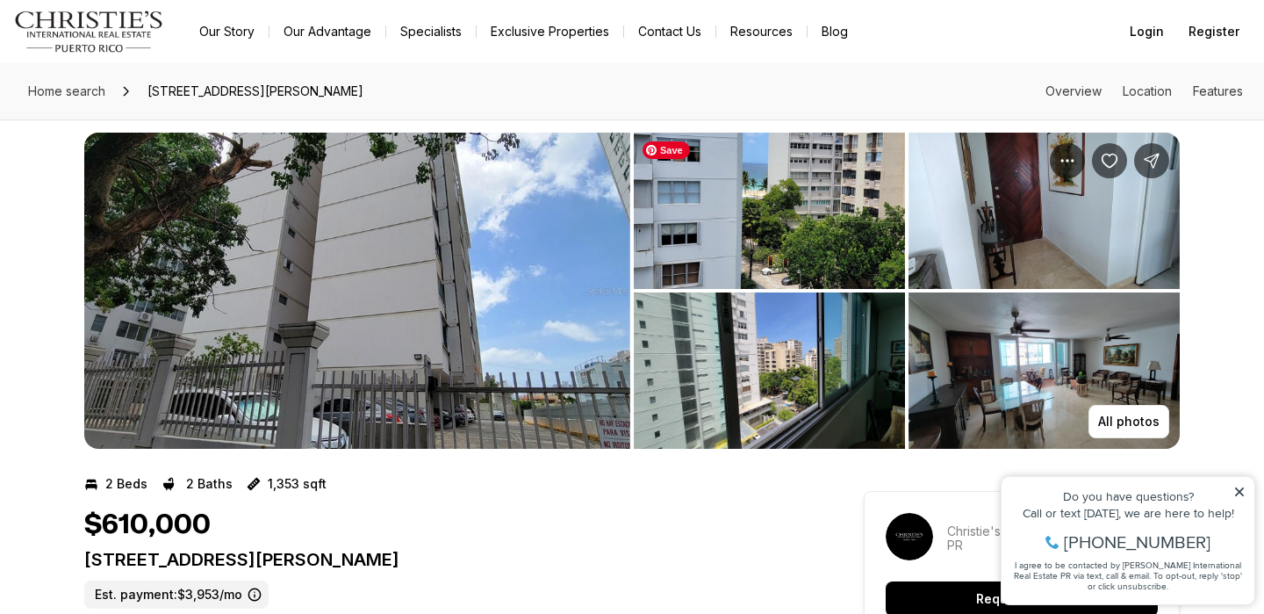  Describe the element at coordinates (327, 32) in the screenshot. I see `a: Our Advantage` at that location.